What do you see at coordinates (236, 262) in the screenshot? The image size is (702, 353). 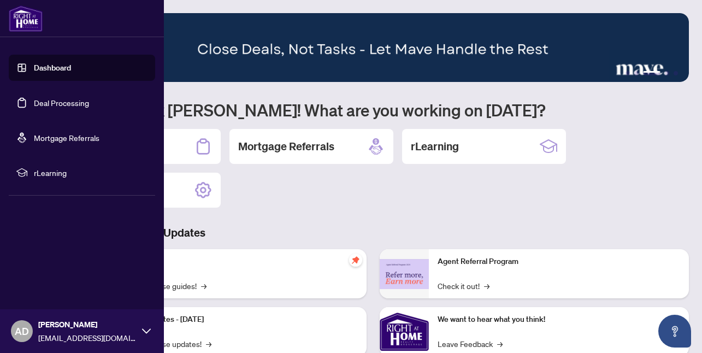 I see `p: Self-Help` at bounding box center [236, 262].